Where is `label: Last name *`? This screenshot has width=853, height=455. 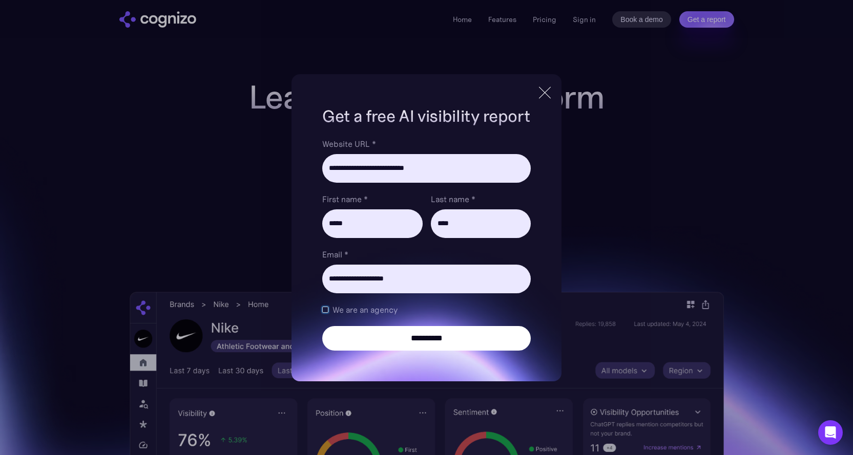
label: Last name * is located at coordinates (480, 199).